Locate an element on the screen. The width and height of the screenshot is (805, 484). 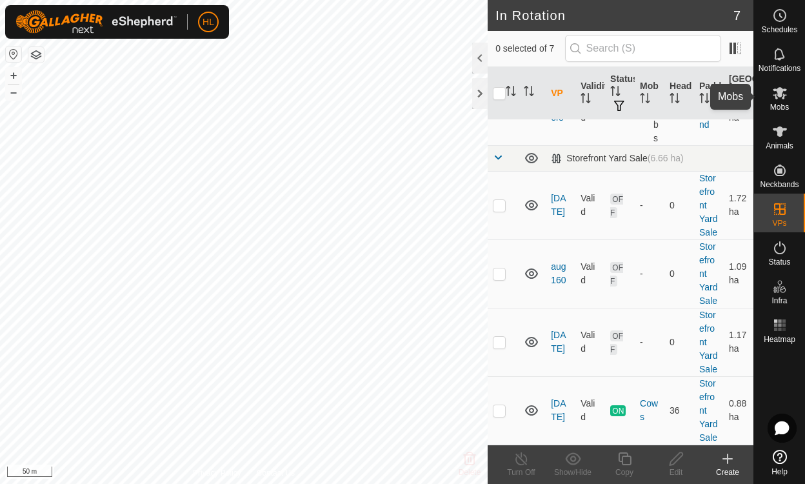
button: Map Layers is located at coordinates (36, 55).